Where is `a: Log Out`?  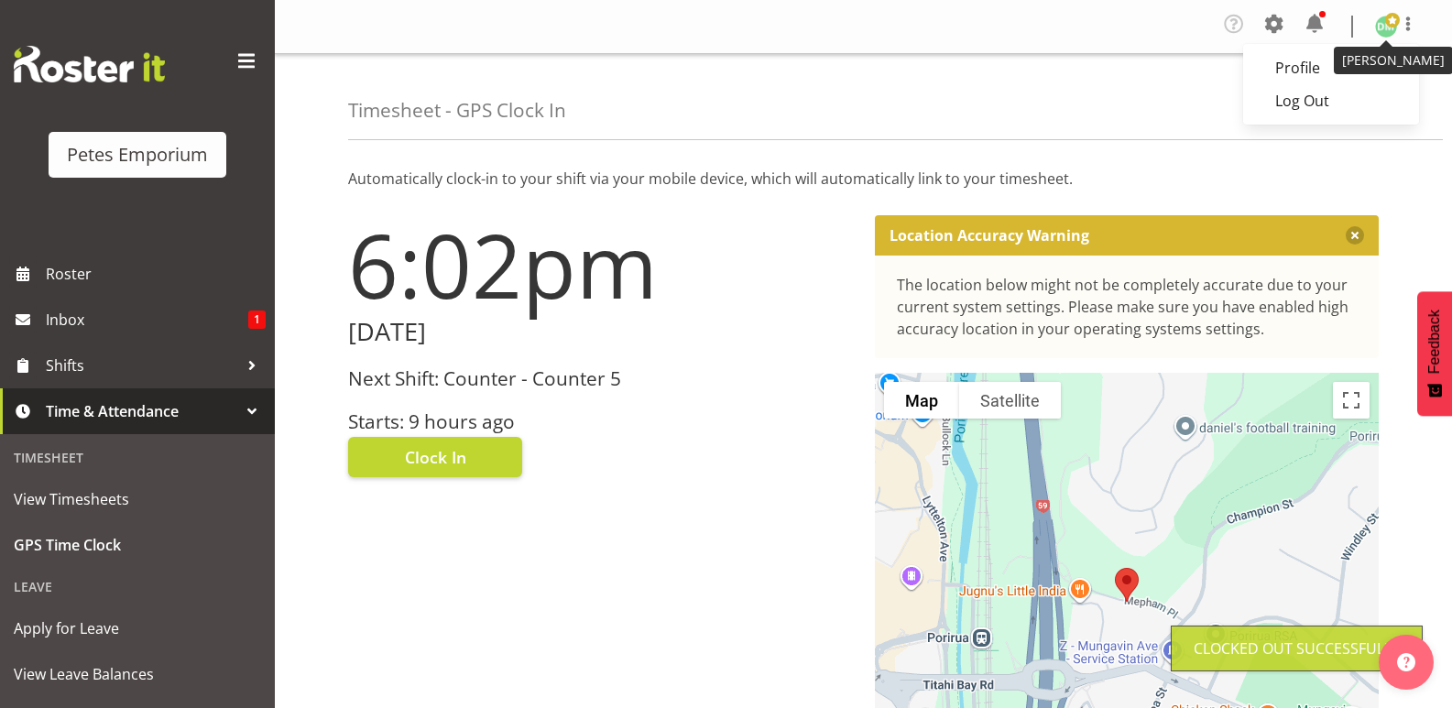 a: Log Out is located at coordinates (1331, 101).